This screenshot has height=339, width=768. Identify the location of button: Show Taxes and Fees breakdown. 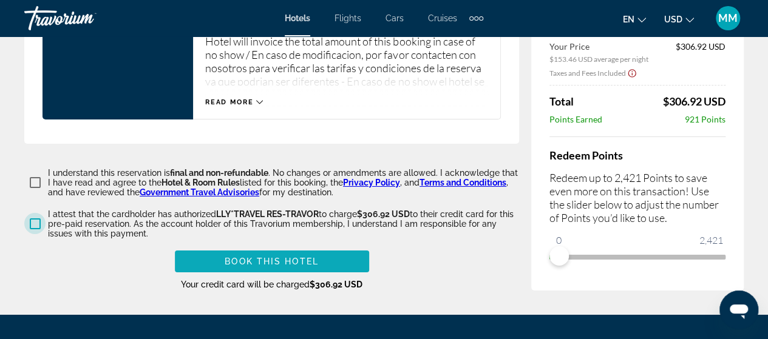
(593, 73).